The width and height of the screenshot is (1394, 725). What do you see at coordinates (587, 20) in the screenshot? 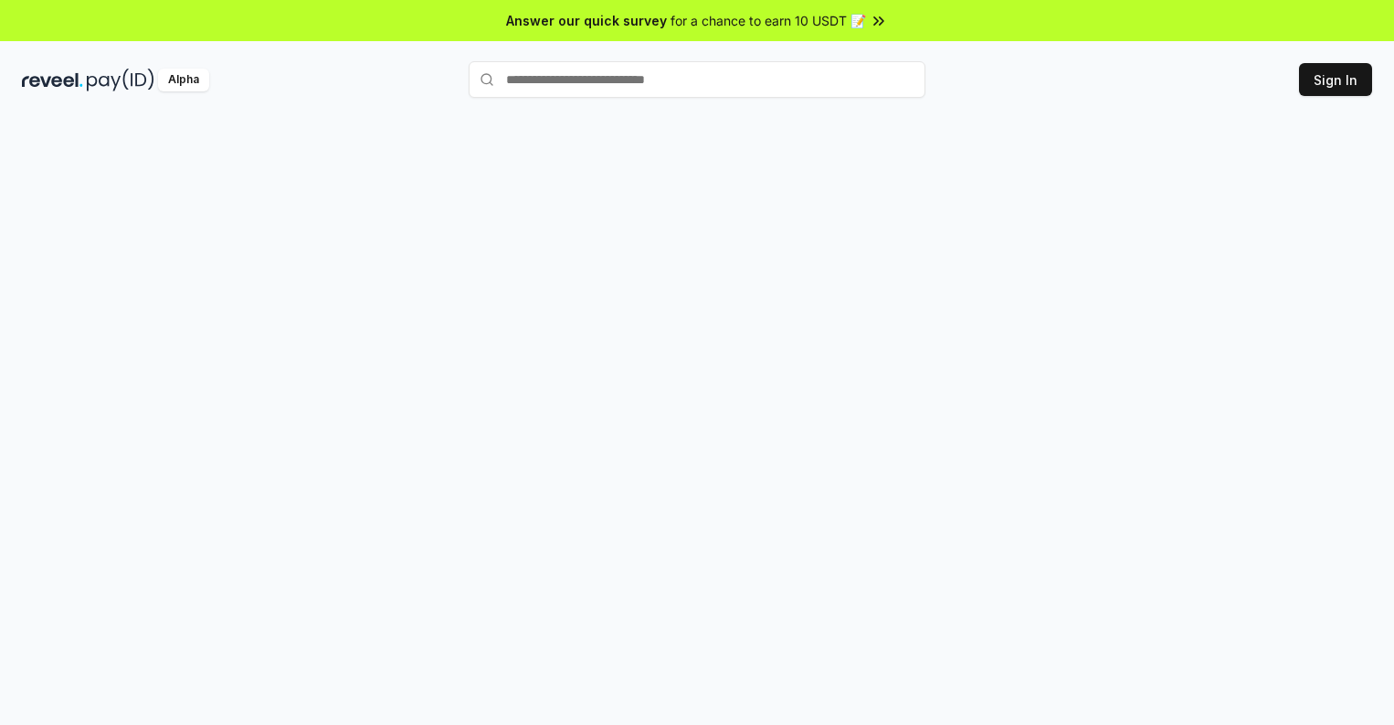
I see `span: Answer our quick survey` at bounding box center [587, 20].